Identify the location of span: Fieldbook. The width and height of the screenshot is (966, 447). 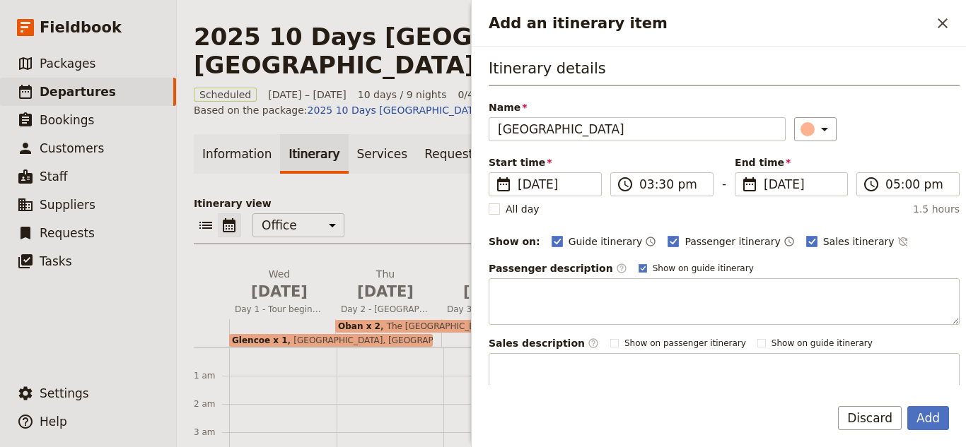
(81, 28).